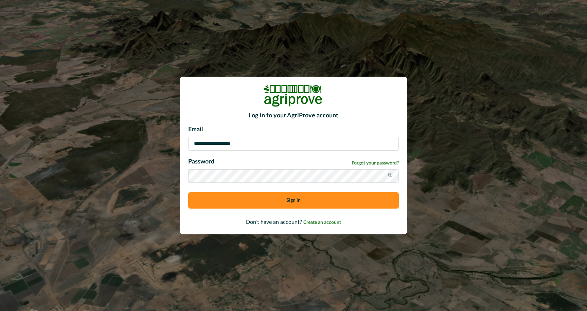 Image resolution: width=587 pixels, height=311 pixels. What do you see at coordinates (375, 163) in the screenshot?
I see `span: Forgot your password?` at bounding box center [375, 163].